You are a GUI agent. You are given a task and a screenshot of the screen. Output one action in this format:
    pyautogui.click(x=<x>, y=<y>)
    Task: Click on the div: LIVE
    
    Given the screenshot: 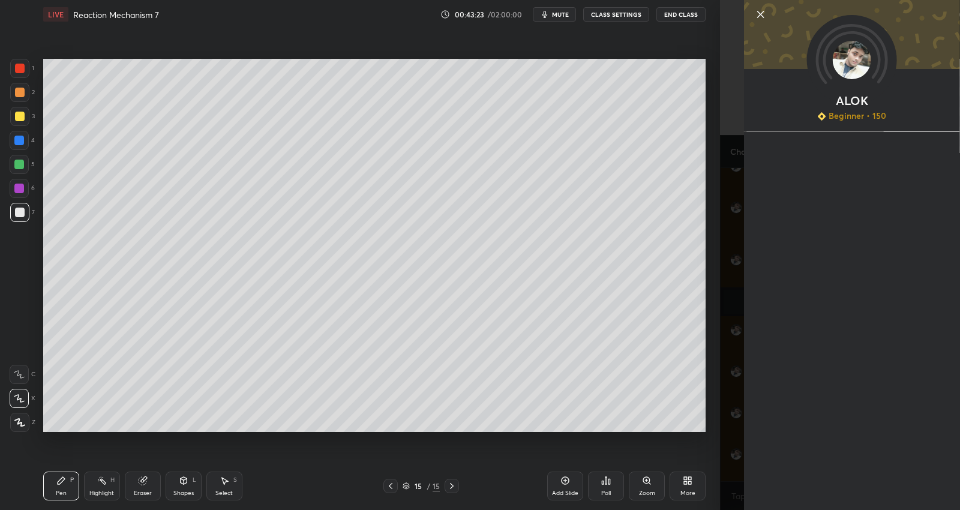 What is the action you would take?
    pyautogui.click(x=56, y=14)
    